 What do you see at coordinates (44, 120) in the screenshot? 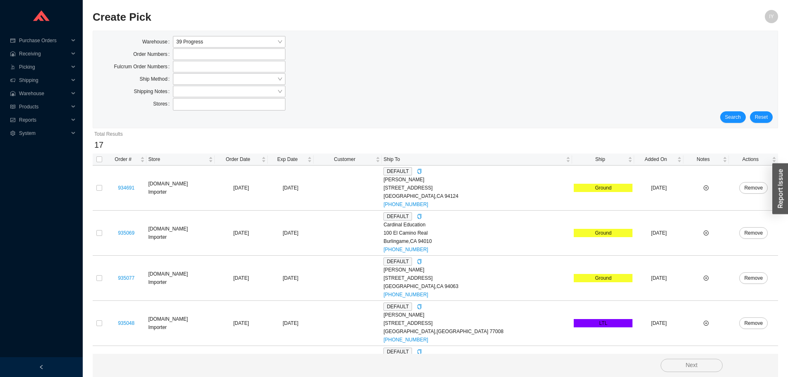
I see `span: Reports` at bounding box center [44, 120].